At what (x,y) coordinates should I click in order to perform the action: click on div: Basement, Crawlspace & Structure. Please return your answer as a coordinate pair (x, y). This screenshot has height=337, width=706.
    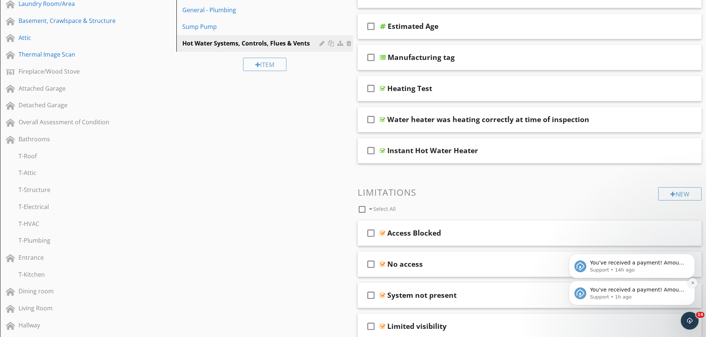
    Looking at the image, I should click on (80, 21).